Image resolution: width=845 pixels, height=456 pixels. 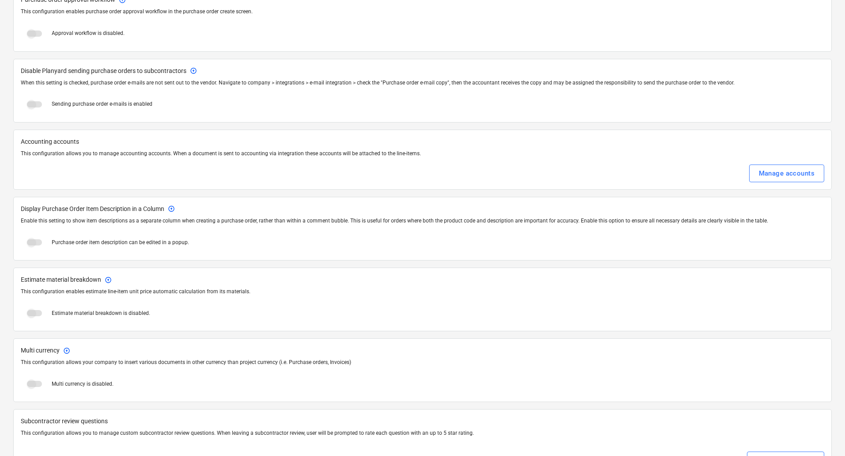 I want to click on p: This configuration allows you to manage accounting accounts. When a document is sent to accountin..., so click(x=422, y=153).